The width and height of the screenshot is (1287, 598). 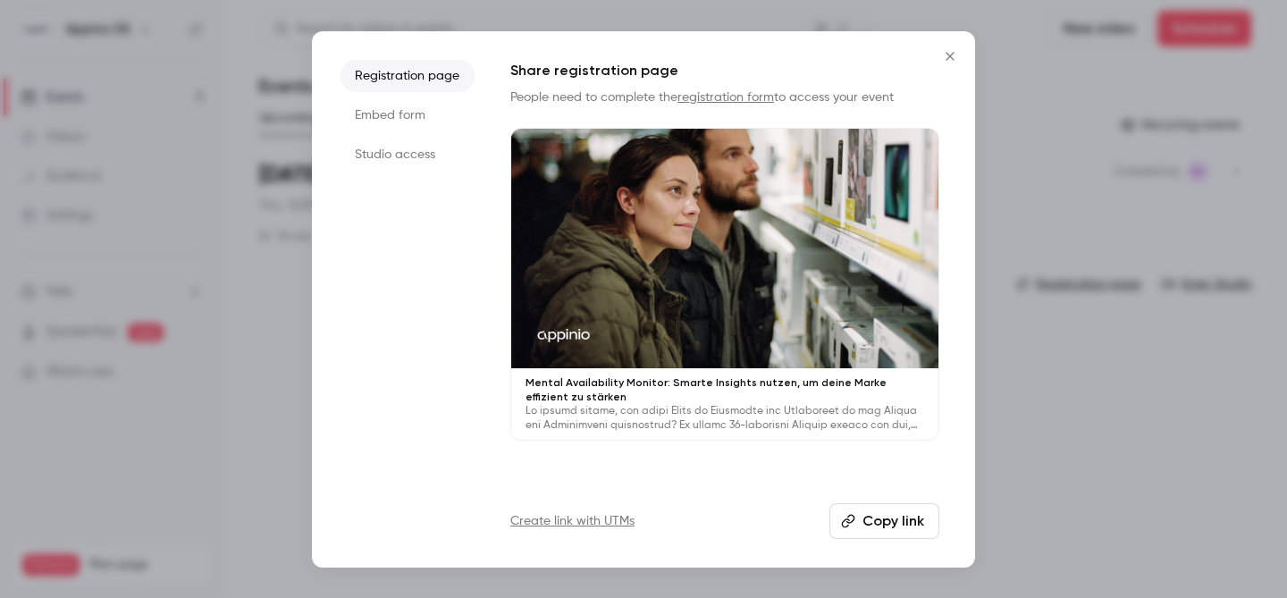 What do you see at coordinates (725, 390) in the screenshot?
I see `p: Mental Availability Monitor: Smarte Insights nutzen, um deine Marke effizient zu stärken` at bounding box center [725, 390].